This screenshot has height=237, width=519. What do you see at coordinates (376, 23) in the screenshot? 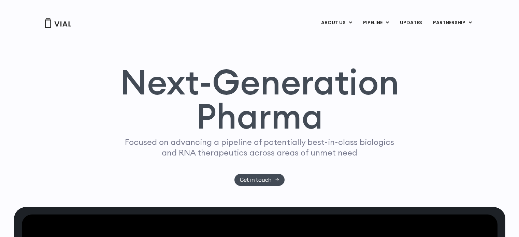
I see `a: PIPELINEMenu Toggle` at bounding box center [376, 23].